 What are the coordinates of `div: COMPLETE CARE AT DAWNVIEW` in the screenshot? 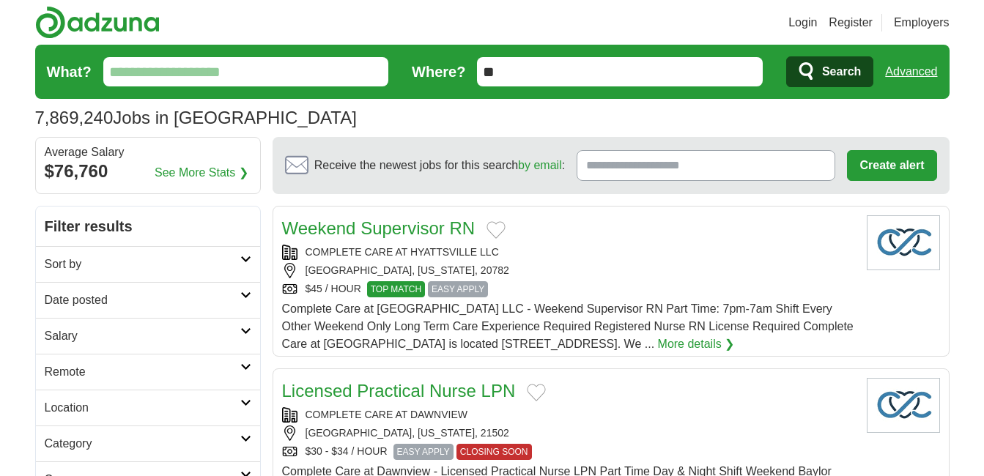 It's located at (568, 415).